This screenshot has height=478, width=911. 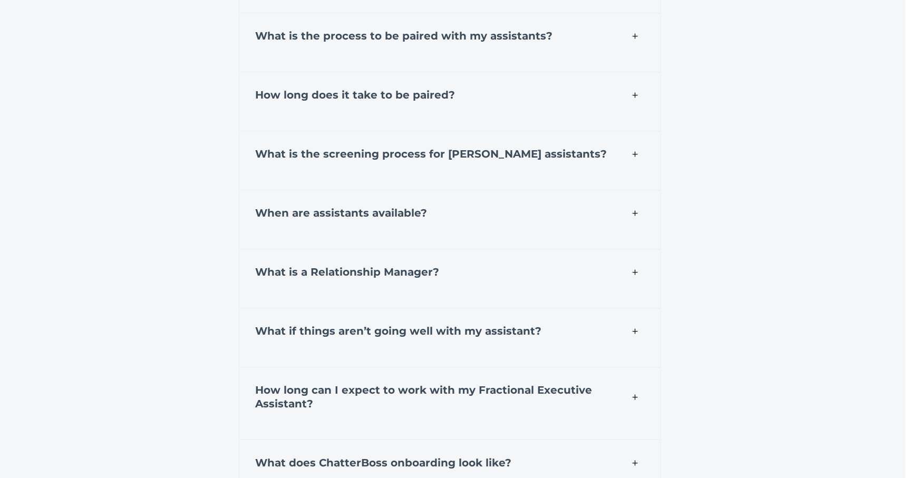 What do you see at coordinates (347, 272) in the screenshot?
I see `strong: What is a Relationship Manager?` at bounding box center [347, 272].